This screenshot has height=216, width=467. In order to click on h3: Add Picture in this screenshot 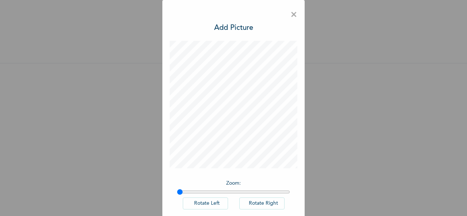, I will do `click(233, 28)`.